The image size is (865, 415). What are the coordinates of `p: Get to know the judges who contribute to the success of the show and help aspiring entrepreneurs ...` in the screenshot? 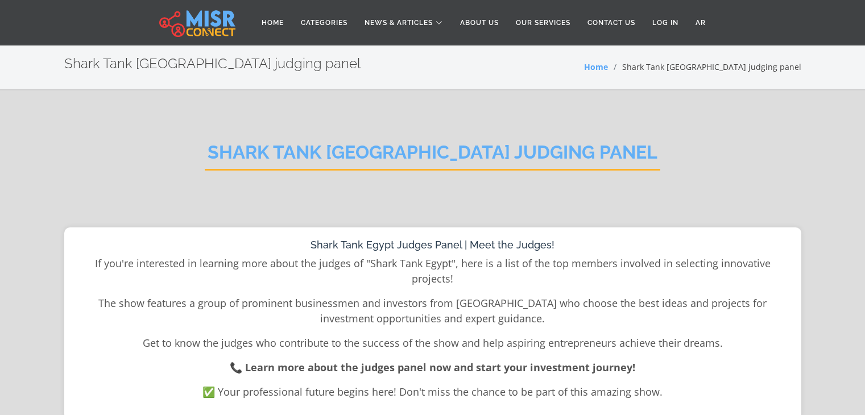 It's located at (433, 343).